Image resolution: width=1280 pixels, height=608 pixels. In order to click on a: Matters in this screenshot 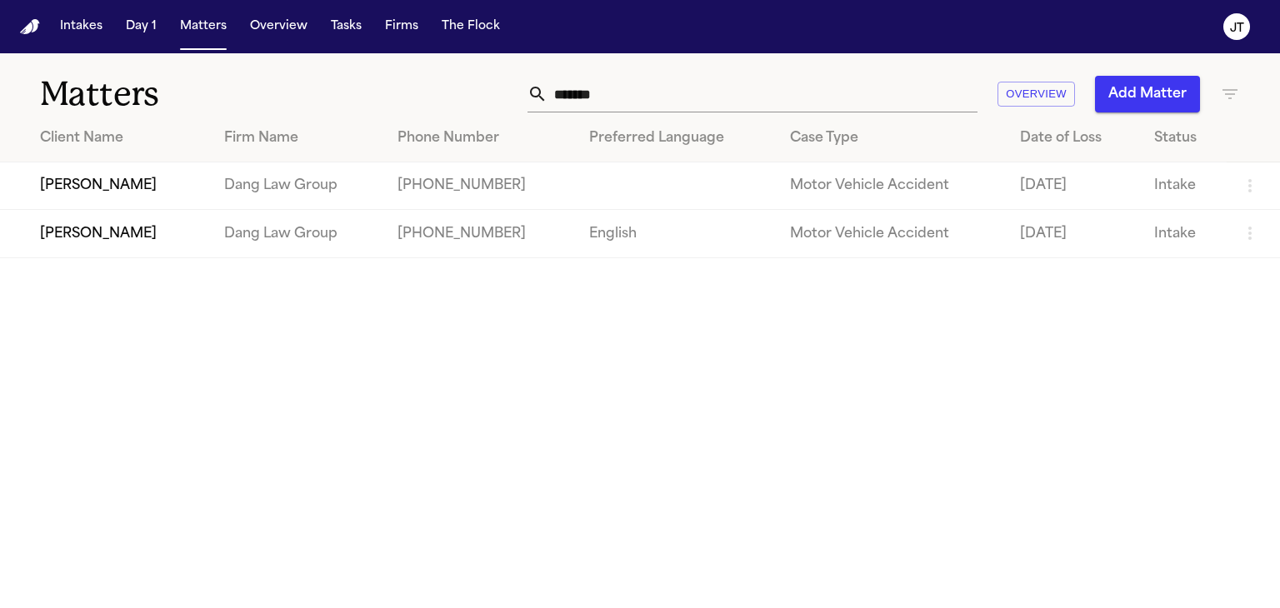, I will do `click(203, 27)`.